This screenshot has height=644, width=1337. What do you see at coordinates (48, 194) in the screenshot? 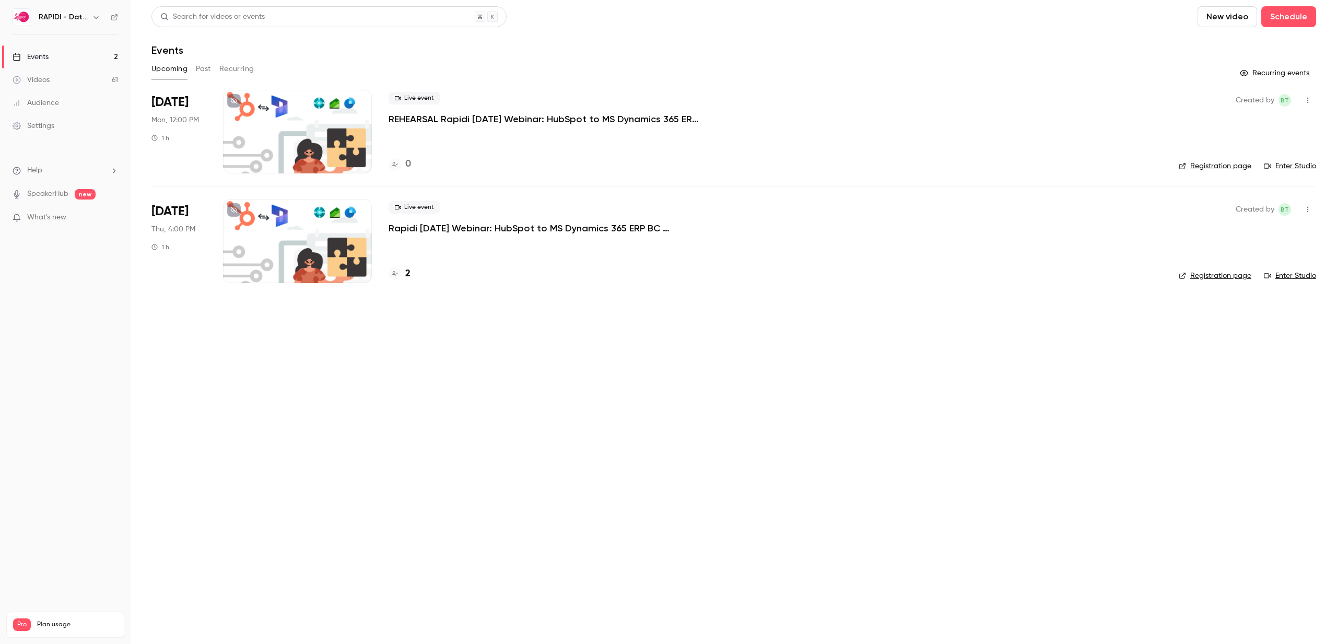
I see `a: SpeakerHub` at bounding box center [48, 194].